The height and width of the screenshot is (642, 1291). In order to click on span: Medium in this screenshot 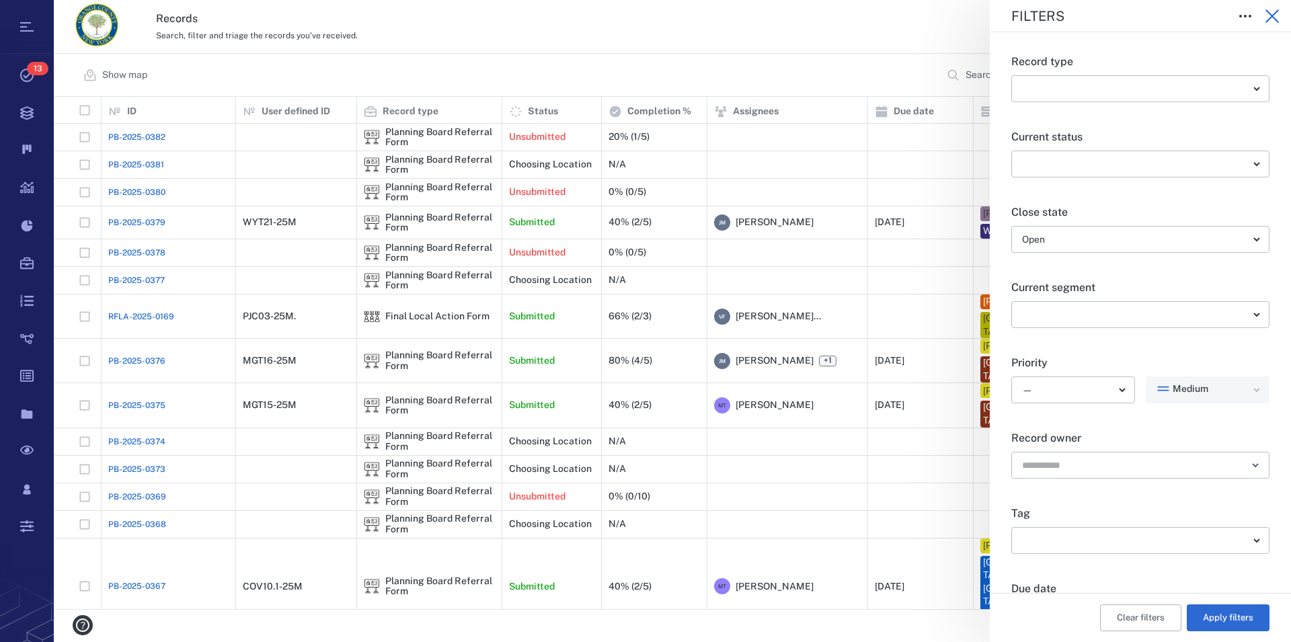, I will do `click(1190, 389)`.